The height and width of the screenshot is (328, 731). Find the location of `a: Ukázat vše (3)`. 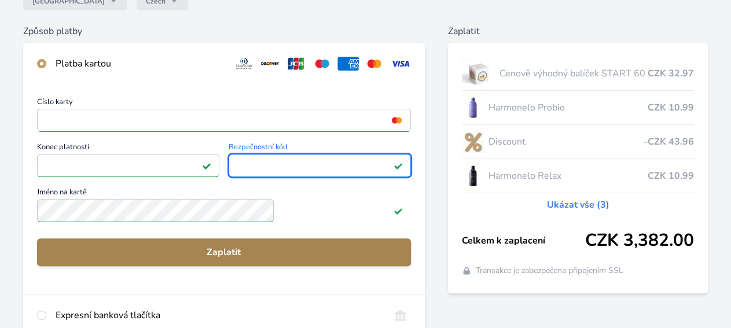

a: Ukázat vše (3) is located at coordinates (578, 205).